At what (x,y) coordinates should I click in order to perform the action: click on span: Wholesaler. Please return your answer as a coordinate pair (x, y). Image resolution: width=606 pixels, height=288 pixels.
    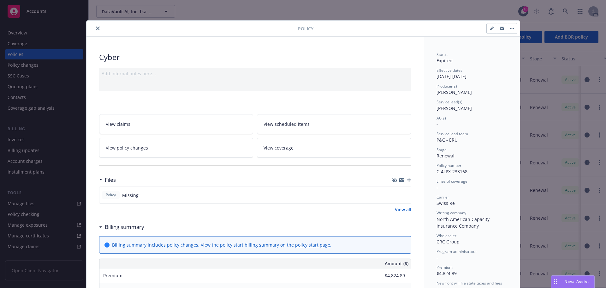
    Looking at the image, I should click on (447, 235).